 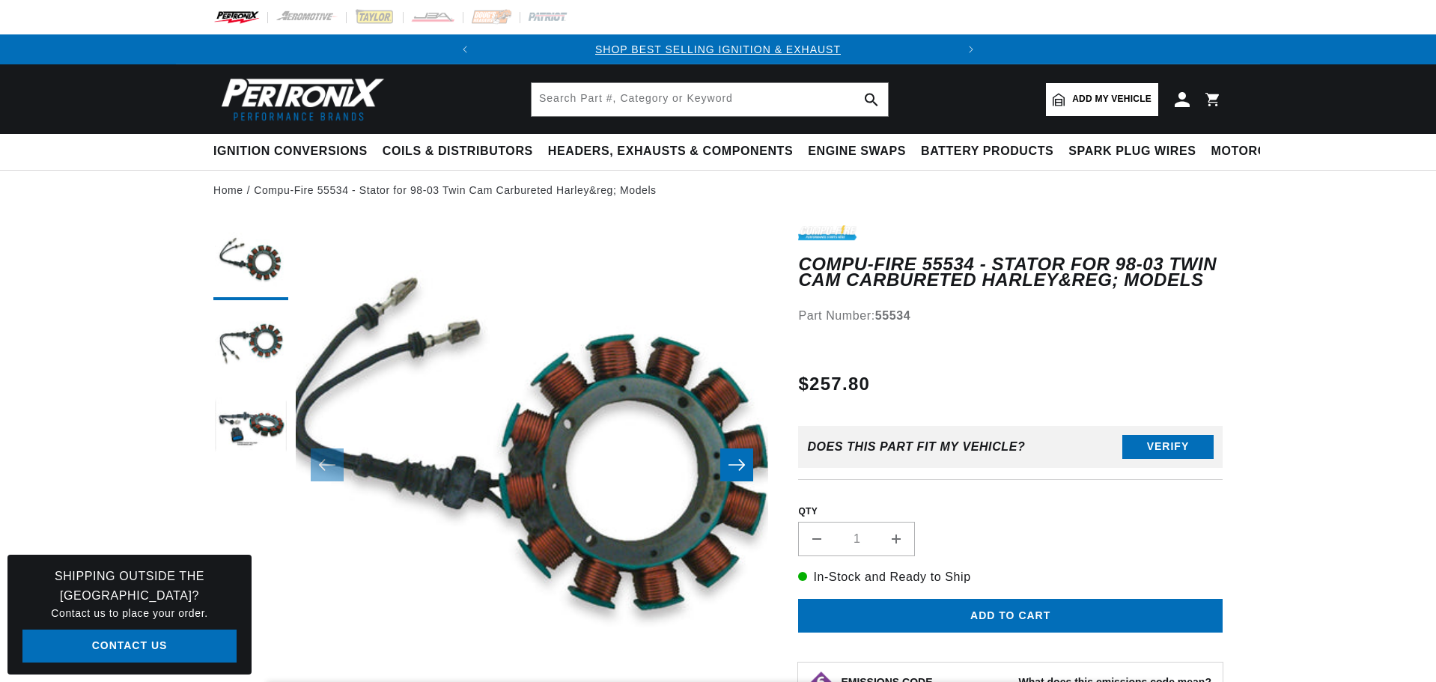 What do you see at coordinates (130, 646) in the screenshot?
I see `a: Contact Us` at bounding box center [130, 646].